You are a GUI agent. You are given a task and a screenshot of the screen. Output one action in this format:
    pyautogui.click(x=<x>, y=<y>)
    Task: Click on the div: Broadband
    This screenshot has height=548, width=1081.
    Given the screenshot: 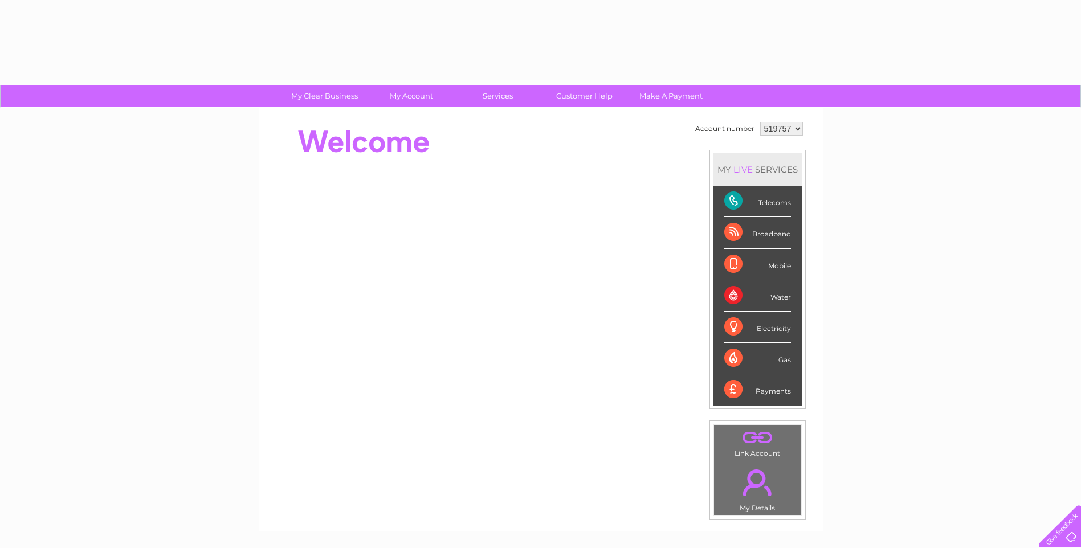 What is the action you would take?
    pyautogui.click(x=757, y=232)
    